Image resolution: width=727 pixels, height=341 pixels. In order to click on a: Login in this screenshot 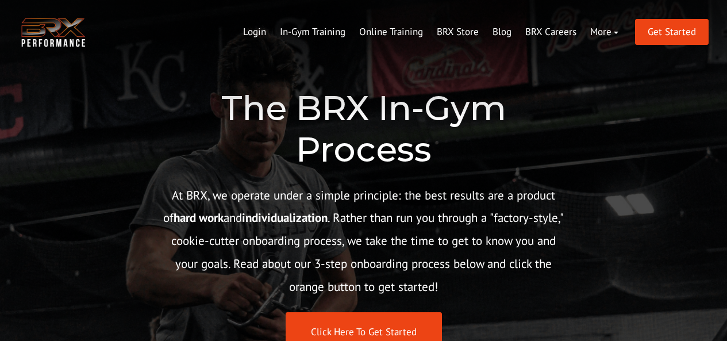, I will do `click(255, 32)`.